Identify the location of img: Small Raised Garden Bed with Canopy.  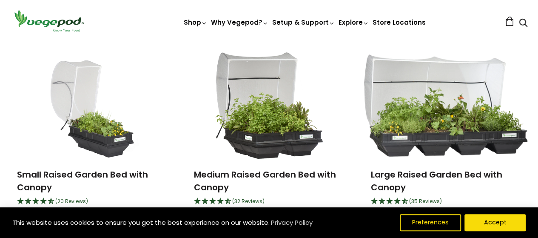
(92, 105).